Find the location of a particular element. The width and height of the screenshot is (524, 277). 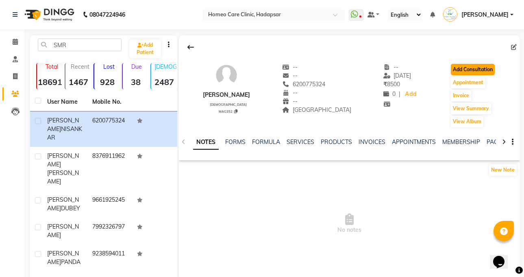

a: NOTES is located at coordinates (206, 142).